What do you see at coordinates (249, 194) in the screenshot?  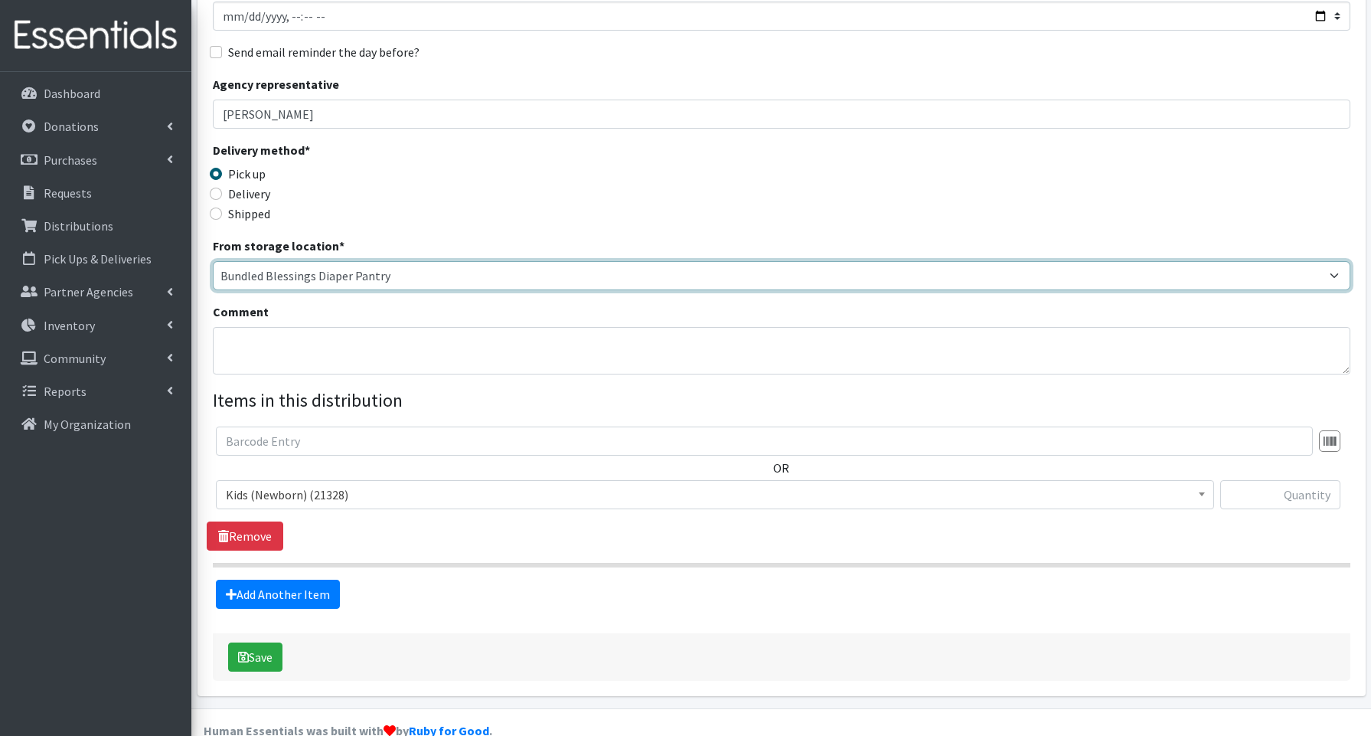 I see `label: Delivery` at bounding box center [249, 194].